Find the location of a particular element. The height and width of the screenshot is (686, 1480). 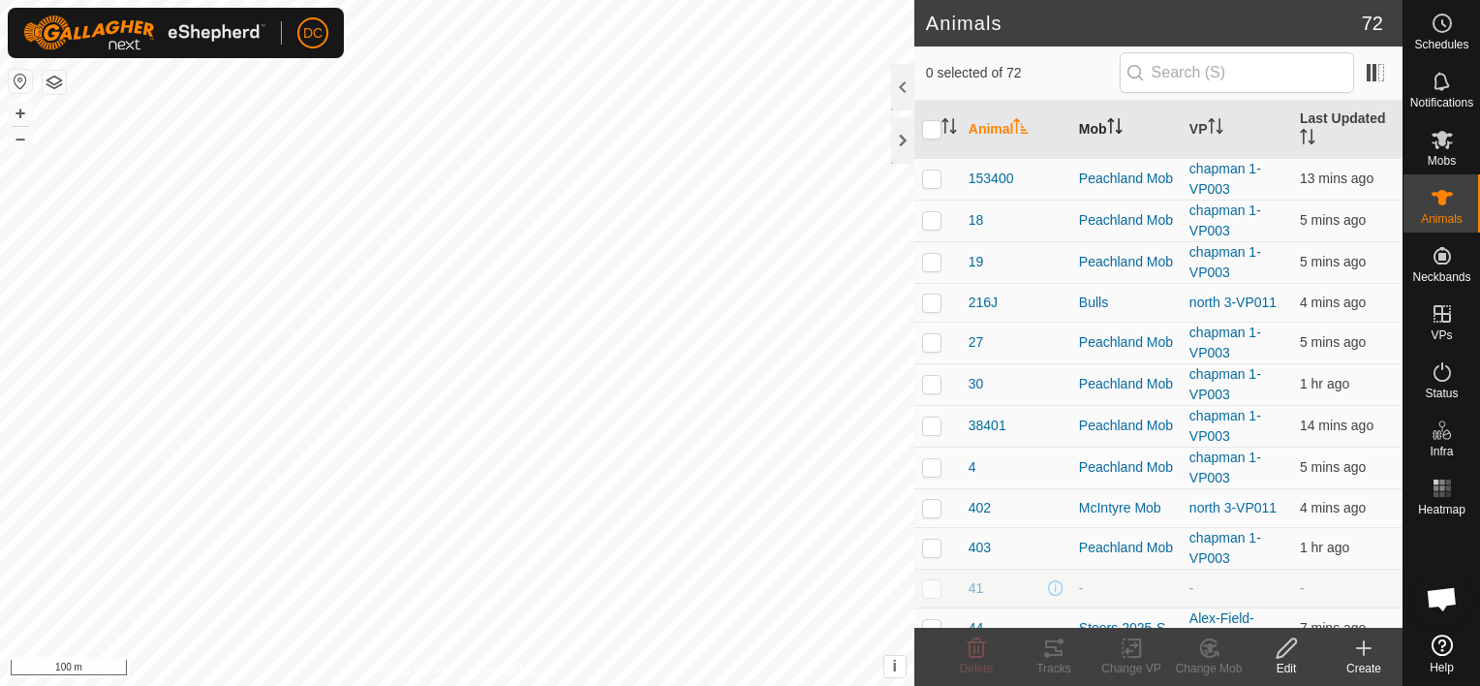

a: Privacy Policy is located at coordinates (416, 669).